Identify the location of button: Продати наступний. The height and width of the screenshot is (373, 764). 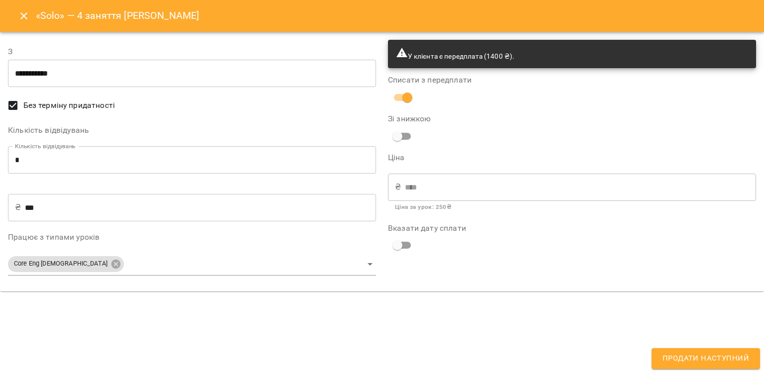
(706, 359).